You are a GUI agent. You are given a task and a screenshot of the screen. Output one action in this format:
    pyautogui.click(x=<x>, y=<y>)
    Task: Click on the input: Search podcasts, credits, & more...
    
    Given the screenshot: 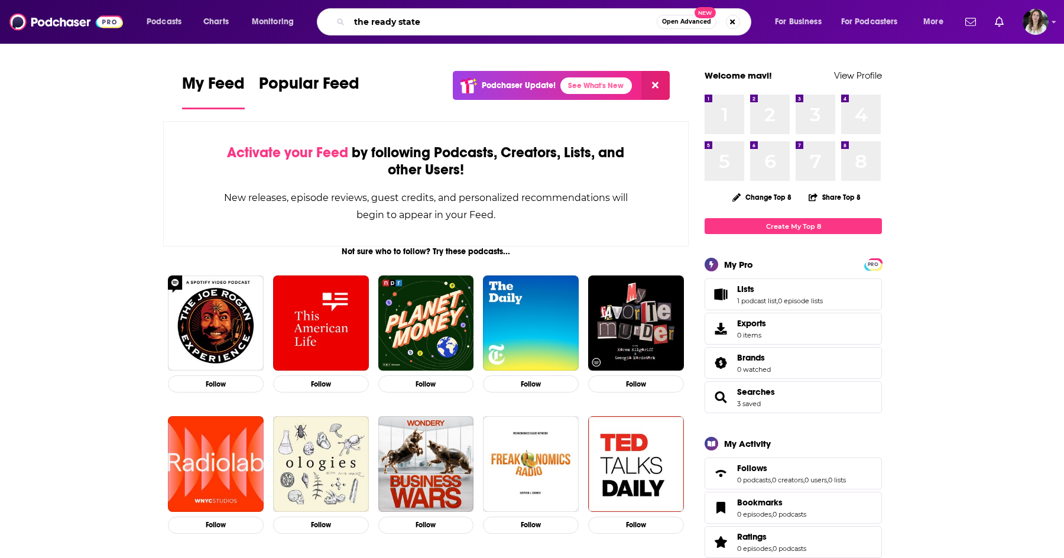 What is the action you would take?
    pyautogui.click(x=503, y=22)
    